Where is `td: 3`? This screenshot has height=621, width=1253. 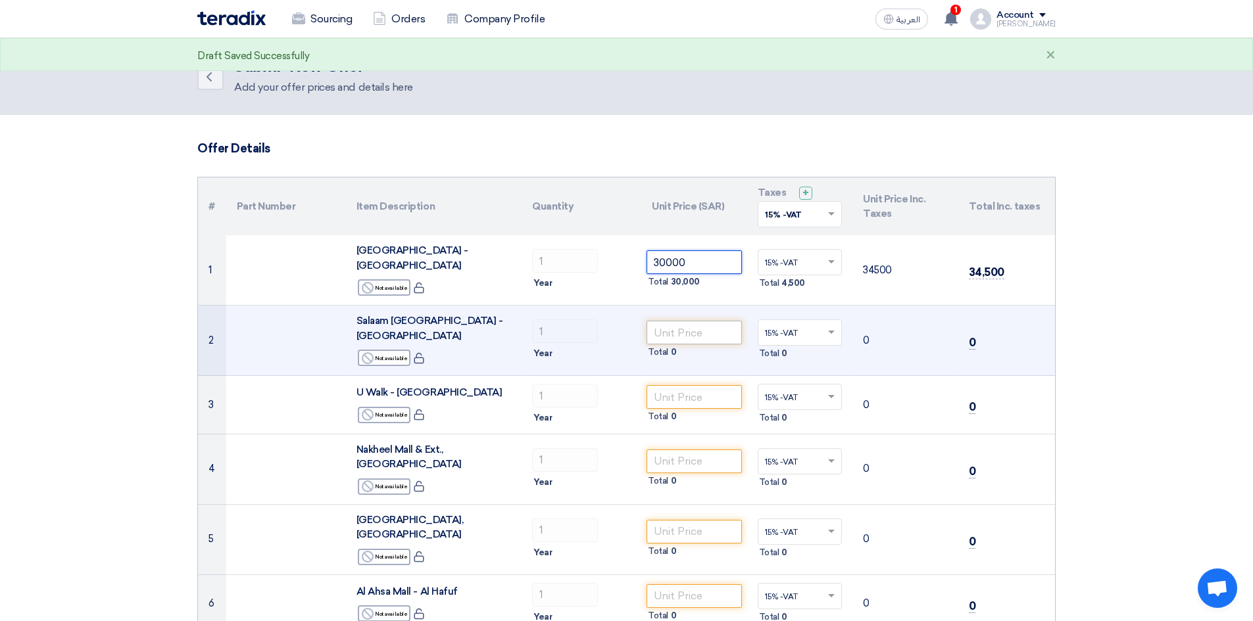 td: 3 is located at coordinates (212, 405).